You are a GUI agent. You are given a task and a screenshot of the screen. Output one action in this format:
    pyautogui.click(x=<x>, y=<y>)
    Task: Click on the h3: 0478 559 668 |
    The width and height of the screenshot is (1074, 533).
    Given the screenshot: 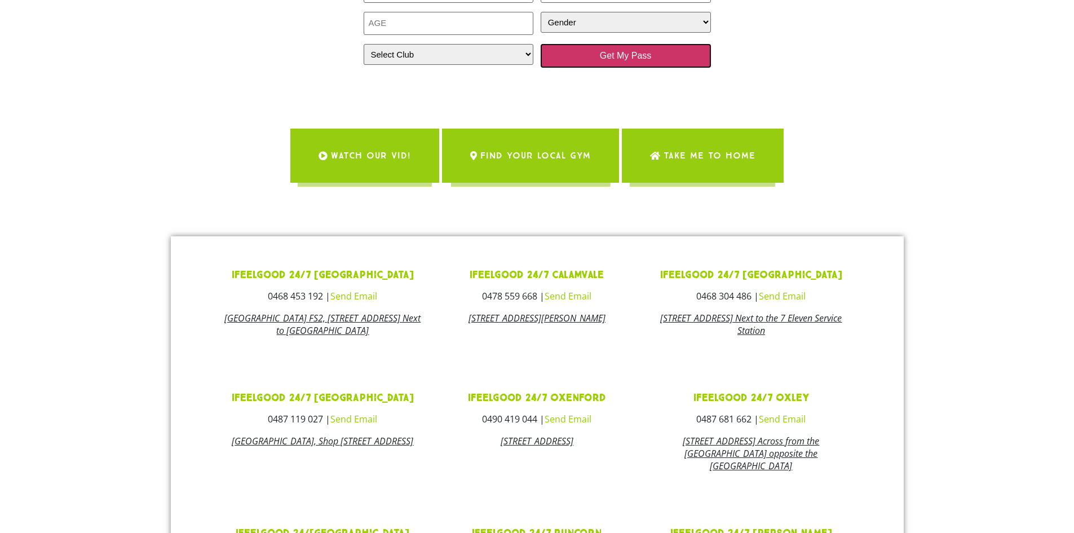 What is the action you would take?
    pyautogui.click(x=537, y=296)
    